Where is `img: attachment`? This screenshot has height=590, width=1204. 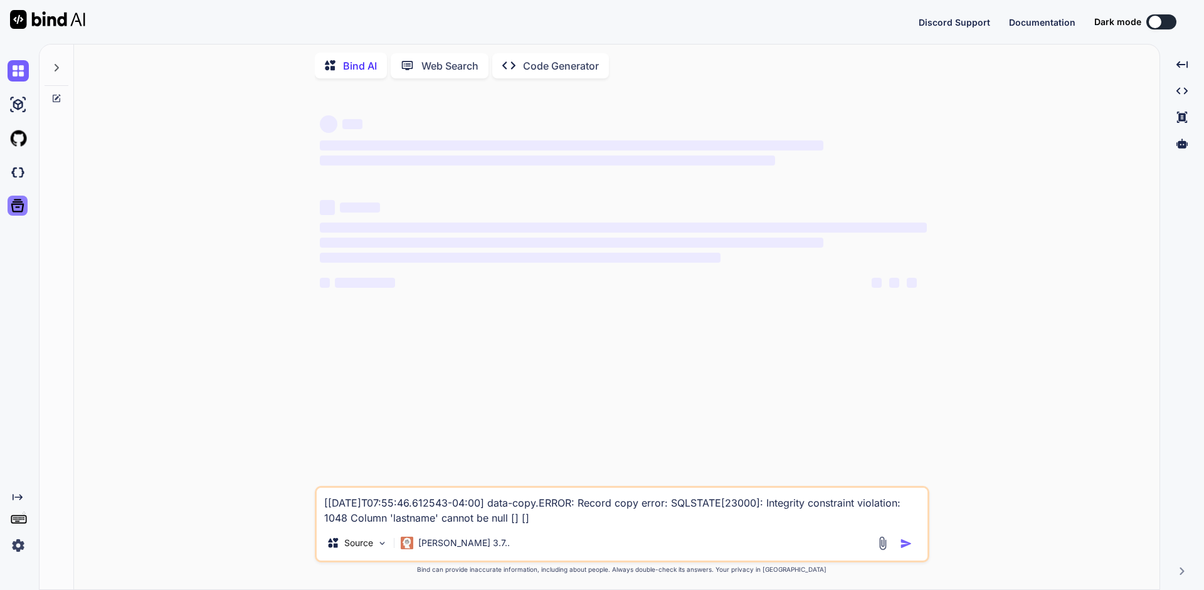 img: attachment is located at coordinates (882, 543).